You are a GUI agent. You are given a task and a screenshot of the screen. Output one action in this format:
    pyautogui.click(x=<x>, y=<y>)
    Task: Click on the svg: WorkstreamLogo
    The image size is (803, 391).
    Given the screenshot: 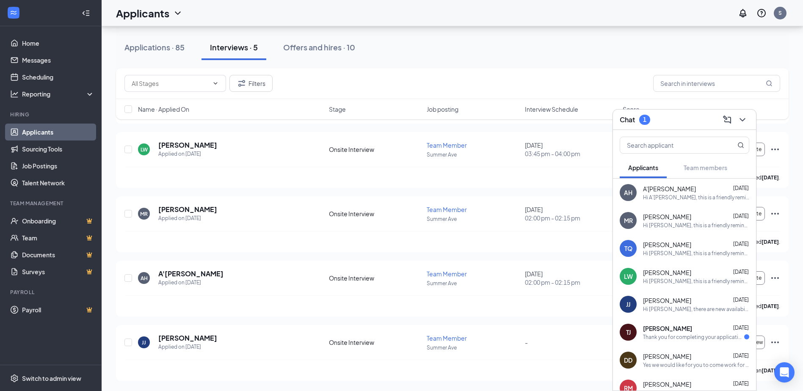 What is the action you would take?
    pyautogui.click(x=14, y=13)
    